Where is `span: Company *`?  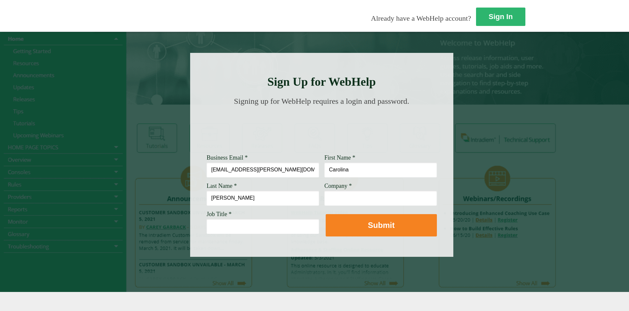 span: Company * is located at coordinates (338, 186).